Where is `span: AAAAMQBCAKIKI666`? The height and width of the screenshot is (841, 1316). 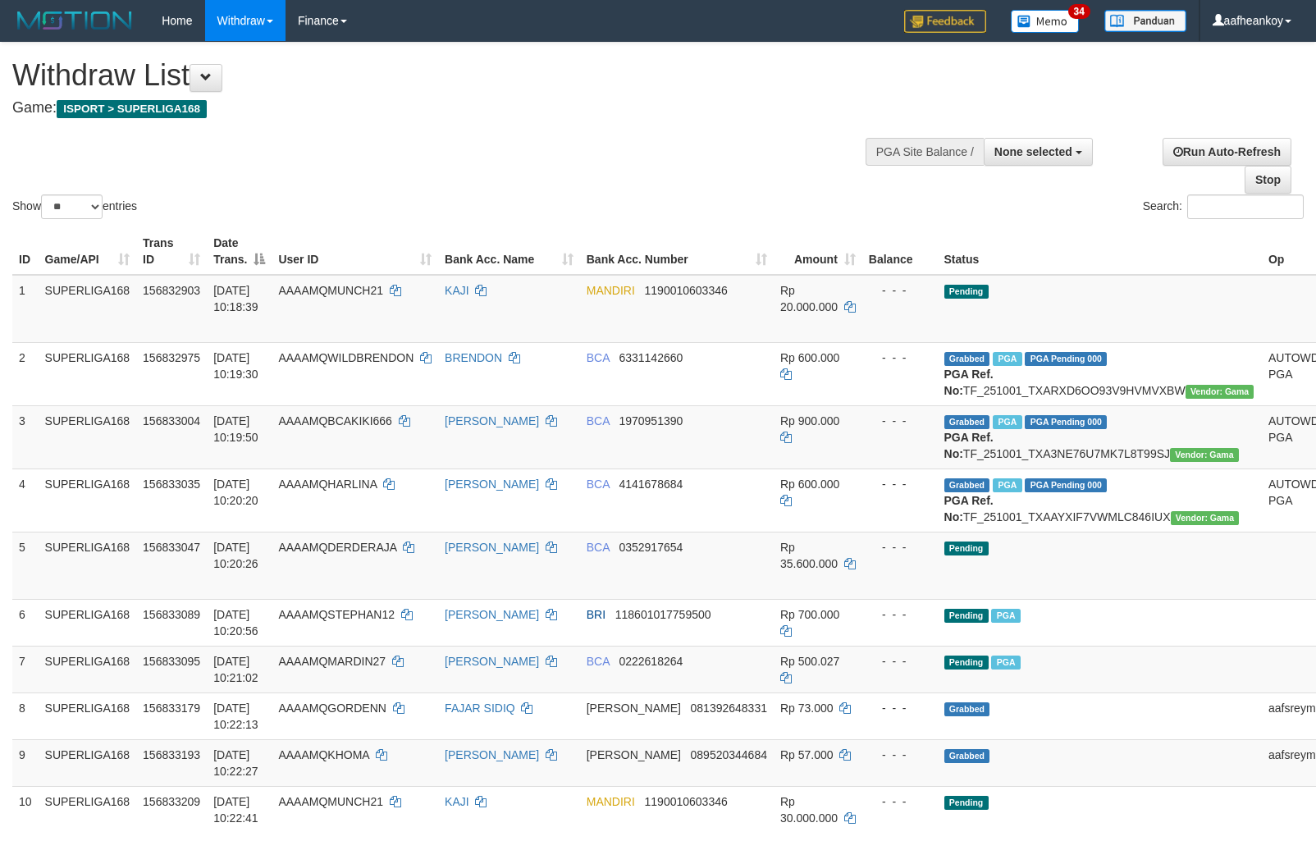 span: AAAAMQBCAKIKI666 is located at coordinates (335, 421).